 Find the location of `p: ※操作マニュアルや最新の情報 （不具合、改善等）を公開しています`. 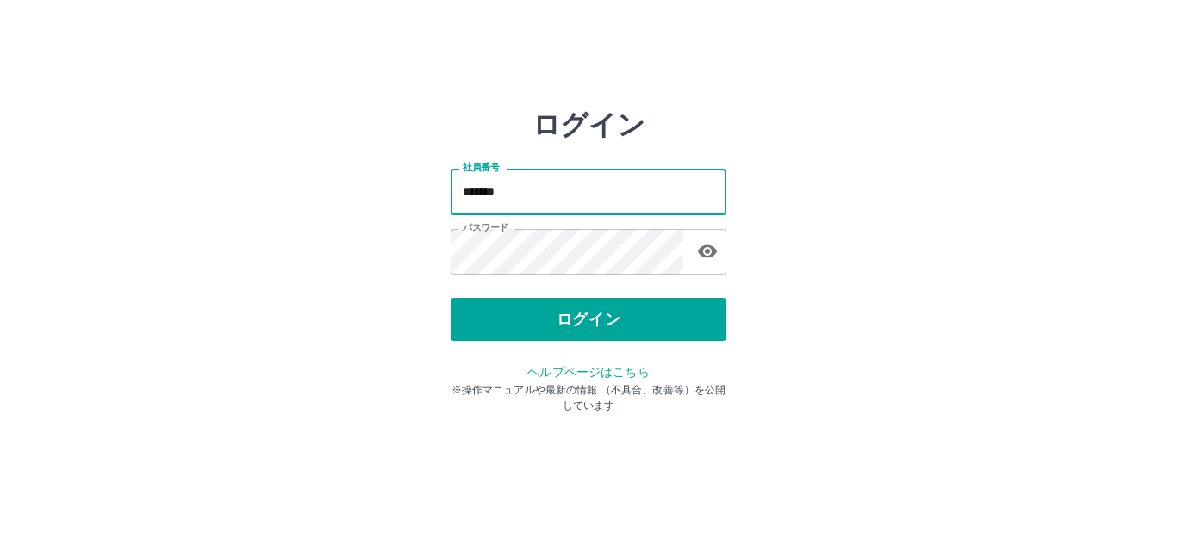

p: ※操作マニュアルや最新の情報 （不具合、改善等）を公開しています is located at coordinates (588, 398).